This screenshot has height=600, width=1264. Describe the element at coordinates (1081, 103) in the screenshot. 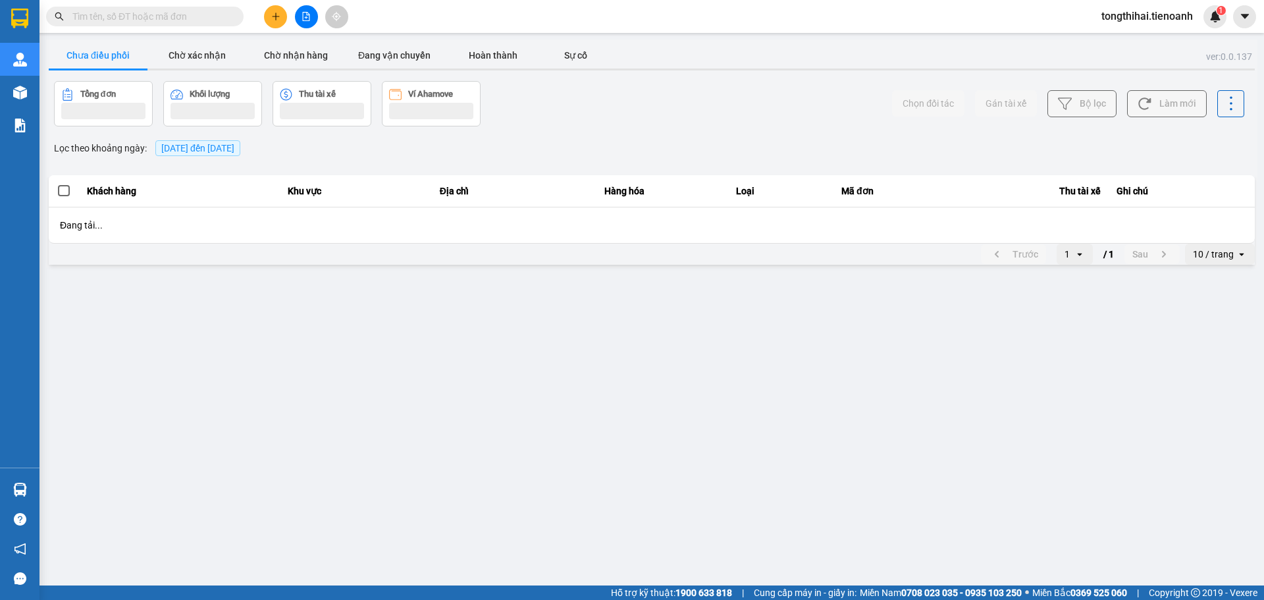

I see `button: Bộ lọc` at that location.